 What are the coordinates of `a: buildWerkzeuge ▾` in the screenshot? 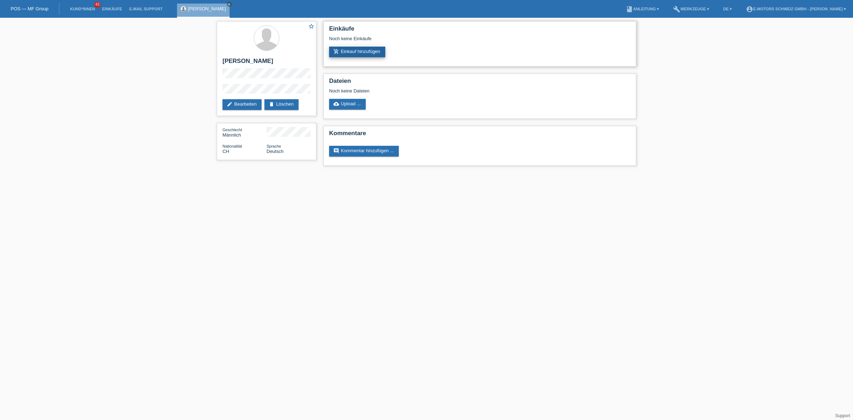 It's located at (691, 9).